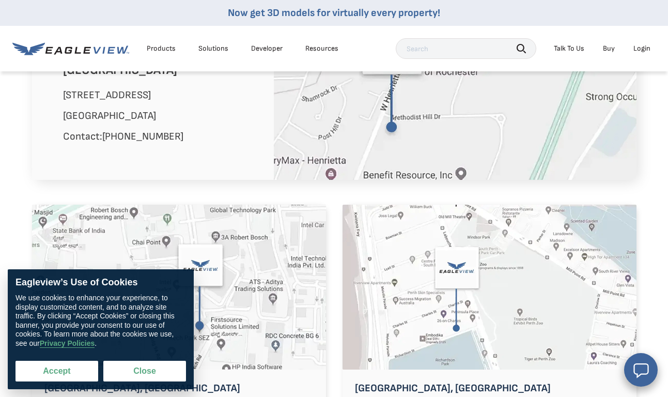 The width and height of the screenshot is (668, 397). What do you see at coordinates (179, 287) in the screenshot?
I see `img: Bangalore Office, Eagleview` at bounding box center [179, 287].